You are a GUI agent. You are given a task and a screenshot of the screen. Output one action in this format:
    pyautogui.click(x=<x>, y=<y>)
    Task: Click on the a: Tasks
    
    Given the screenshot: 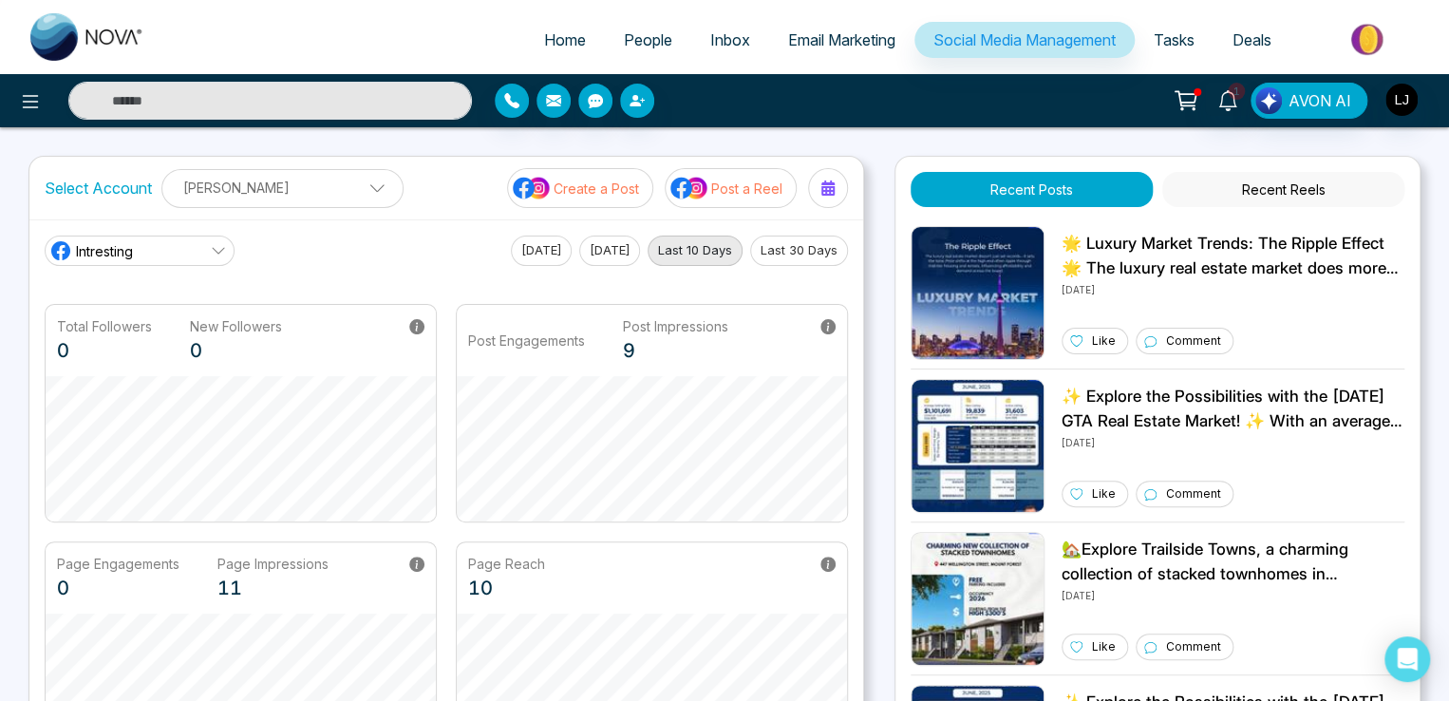 What is the action you would take?
    pyautogui.click(x=1174, y=40)
    